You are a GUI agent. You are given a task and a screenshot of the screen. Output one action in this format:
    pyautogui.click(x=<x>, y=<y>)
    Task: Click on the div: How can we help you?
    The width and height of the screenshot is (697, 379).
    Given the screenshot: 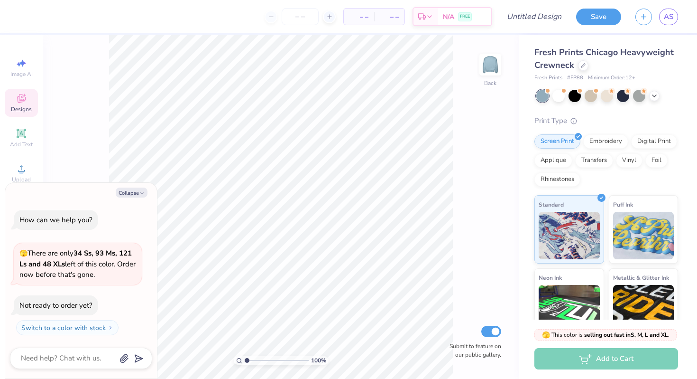 What is the action you would take?
    pyautogui.click(x=56, y=220)
    